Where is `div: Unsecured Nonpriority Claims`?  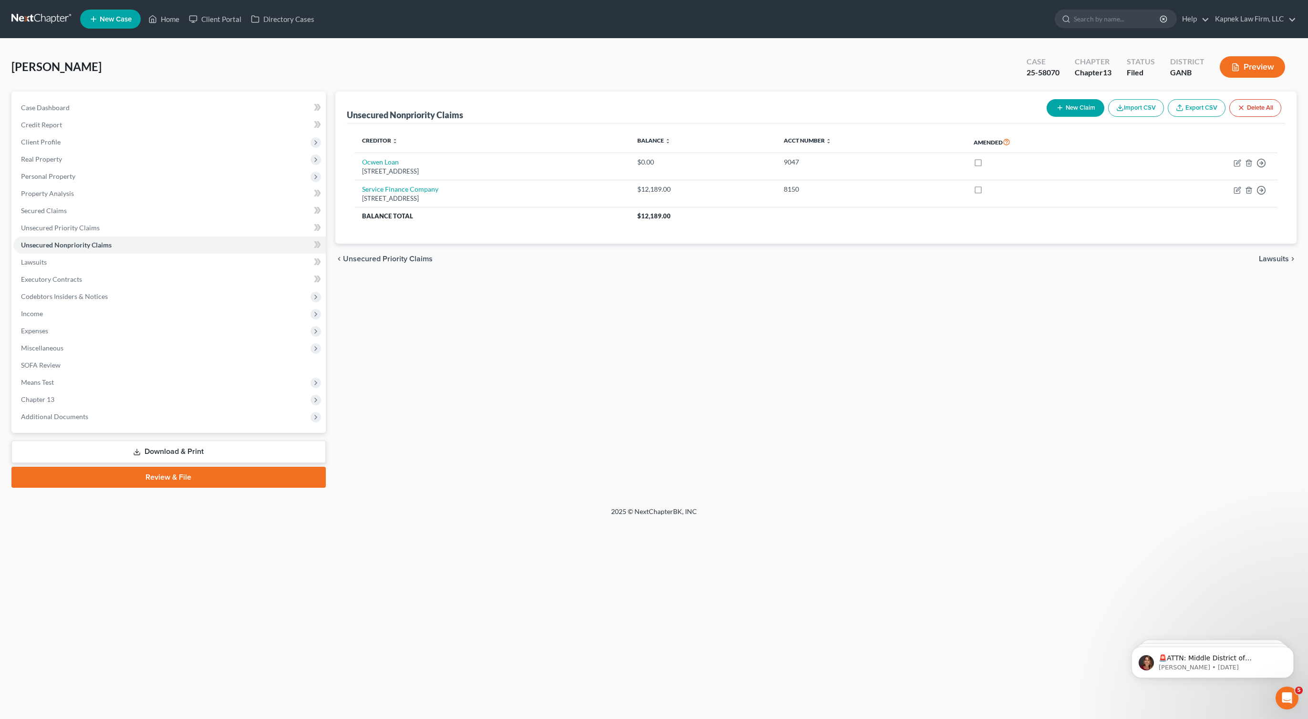
div: Unsecured Nonpriority Claims is located at coordinates (405, 115).